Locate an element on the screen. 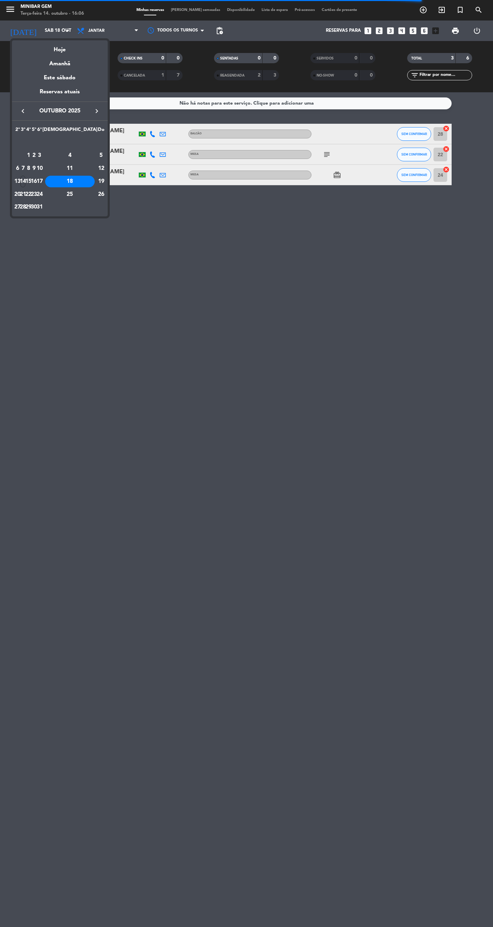  td: 5 de outubro de 2025 is located at coordinates (101, 156).